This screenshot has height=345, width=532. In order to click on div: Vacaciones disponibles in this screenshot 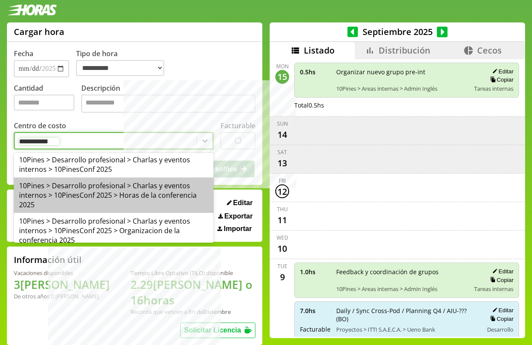, I will do `click(62, 273)`.